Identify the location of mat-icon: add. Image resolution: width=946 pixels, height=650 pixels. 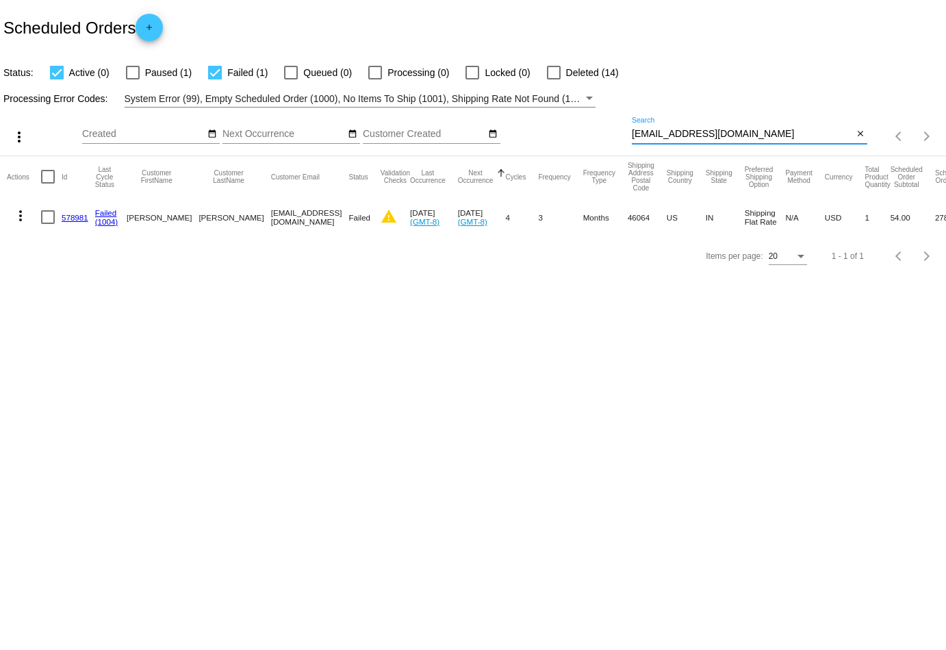
(149, 31).